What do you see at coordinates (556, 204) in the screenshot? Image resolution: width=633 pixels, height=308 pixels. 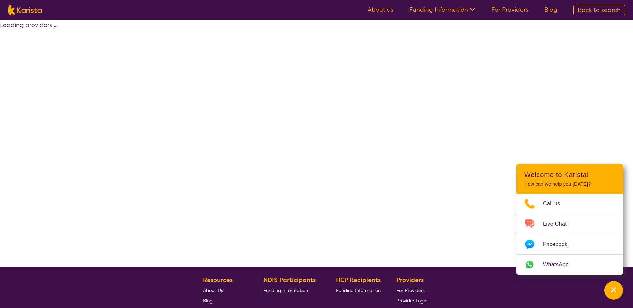 I see `span: Call us` at bounding box center [556, 204].